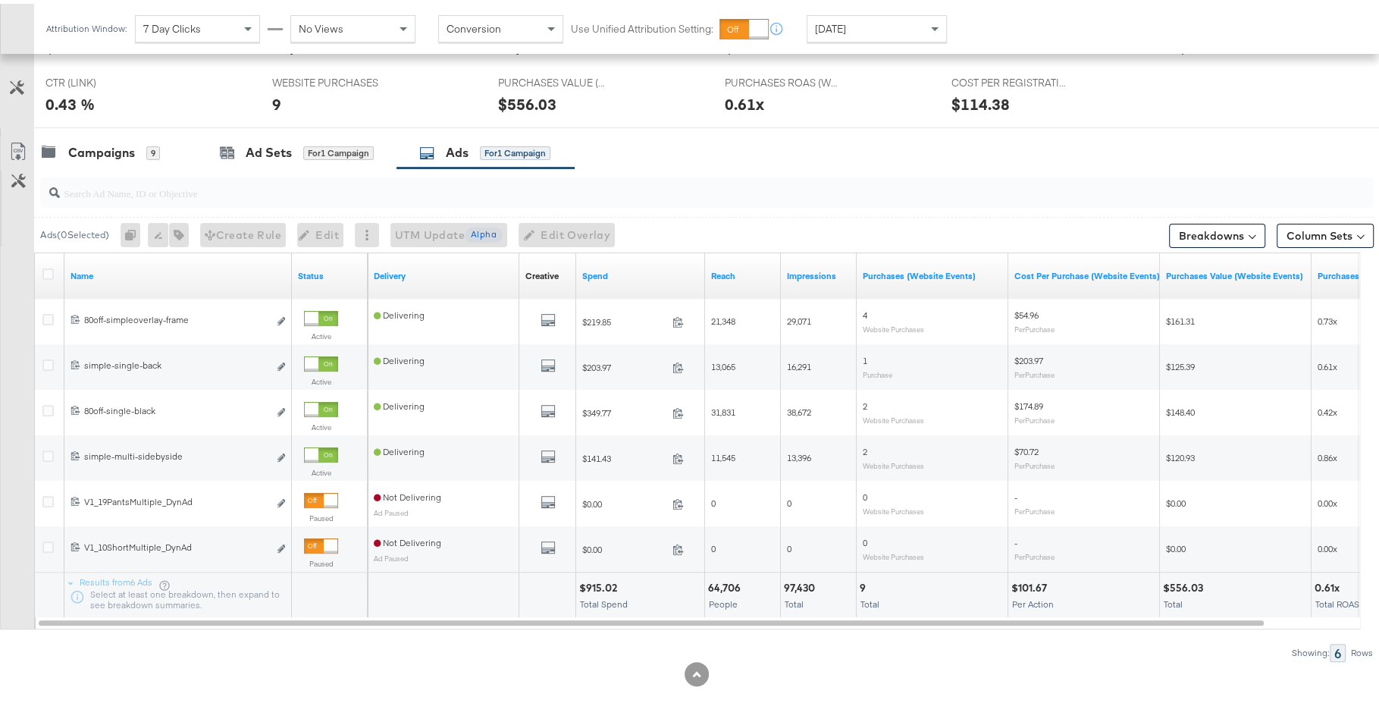 This screenshot has width=1379, height=722. What do you see at coordinates (1032, 600) in the screenshot?
I see `span: Per Action` at bounding box center [1032, 600].